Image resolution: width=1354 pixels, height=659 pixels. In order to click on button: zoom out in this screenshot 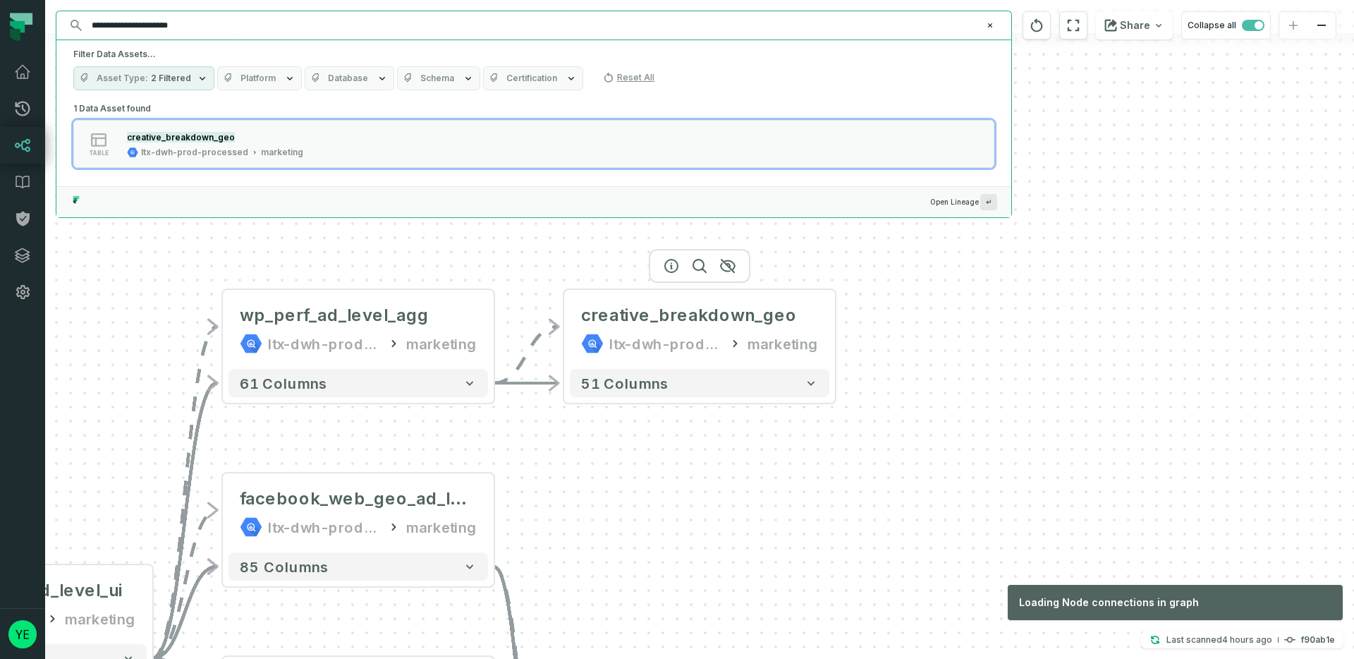, I will do `click(1322, 25)`.